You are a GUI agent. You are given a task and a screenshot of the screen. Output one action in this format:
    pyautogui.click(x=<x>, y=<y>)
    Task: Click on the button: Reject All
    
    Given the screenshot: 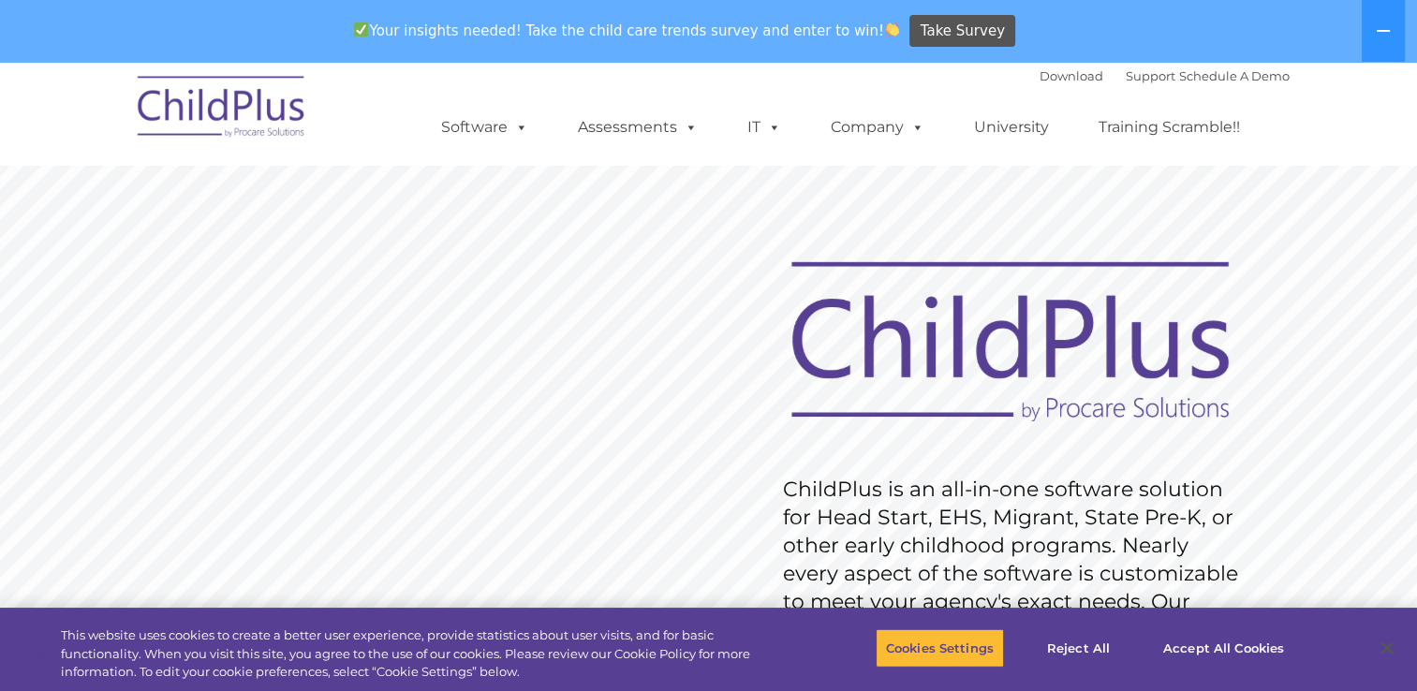 What is the action you would take?
    pyautogui.click(x=1078, y=648)
    